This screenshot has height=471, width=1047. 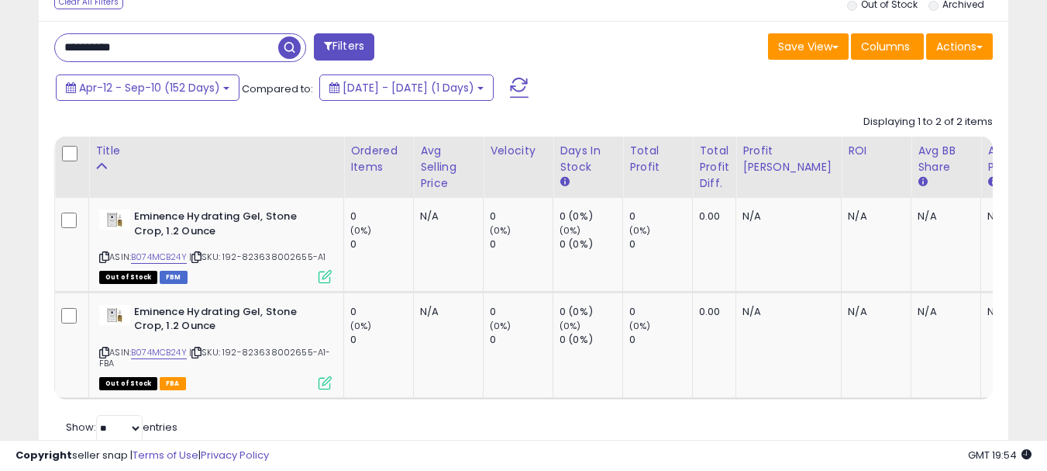 I want to click on small: Days In Stock., so click(x=564, y=182).